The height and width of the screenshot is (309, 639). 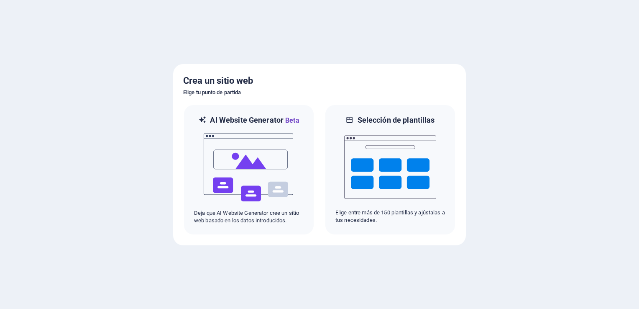 I want to click on h6: Selección de plantillas, so click(x=396, y=120).